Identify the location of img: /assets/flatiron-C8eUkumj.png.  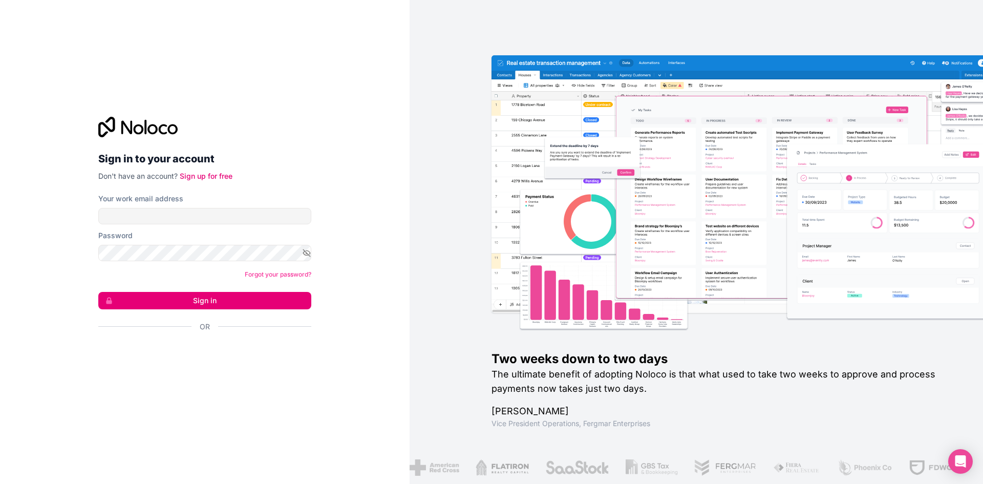
(501, 467).